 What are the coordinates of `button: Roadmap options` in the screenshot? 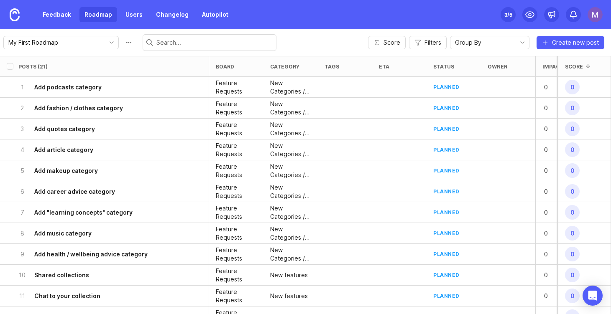 It's located at (129, 43).